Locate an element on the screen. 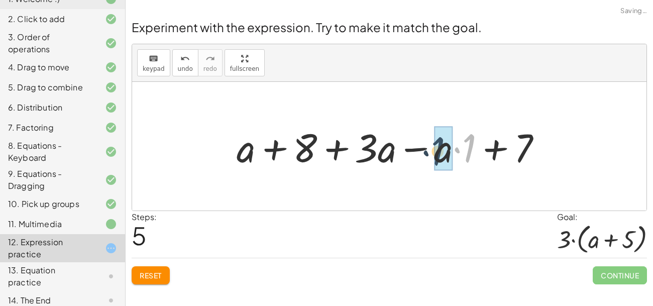  div: 5. Drag to combine is located at coordinates (48, 87).